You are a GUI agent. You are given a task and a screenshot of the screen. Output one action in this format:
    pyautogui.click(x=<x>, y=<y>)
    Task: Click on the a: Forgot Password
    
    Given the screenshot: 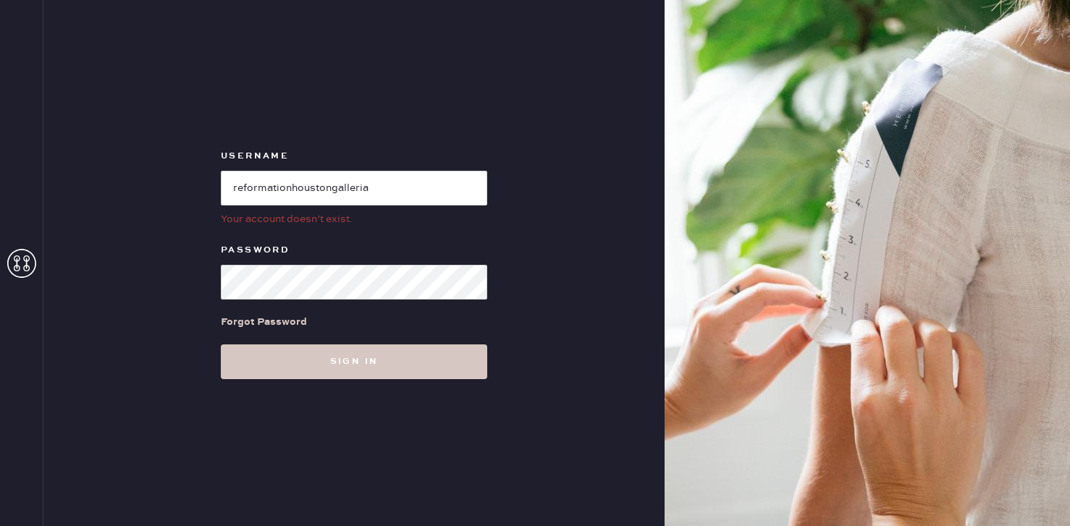 What is the action you would take?
    pyautogui.click(x=263, y=322)
    